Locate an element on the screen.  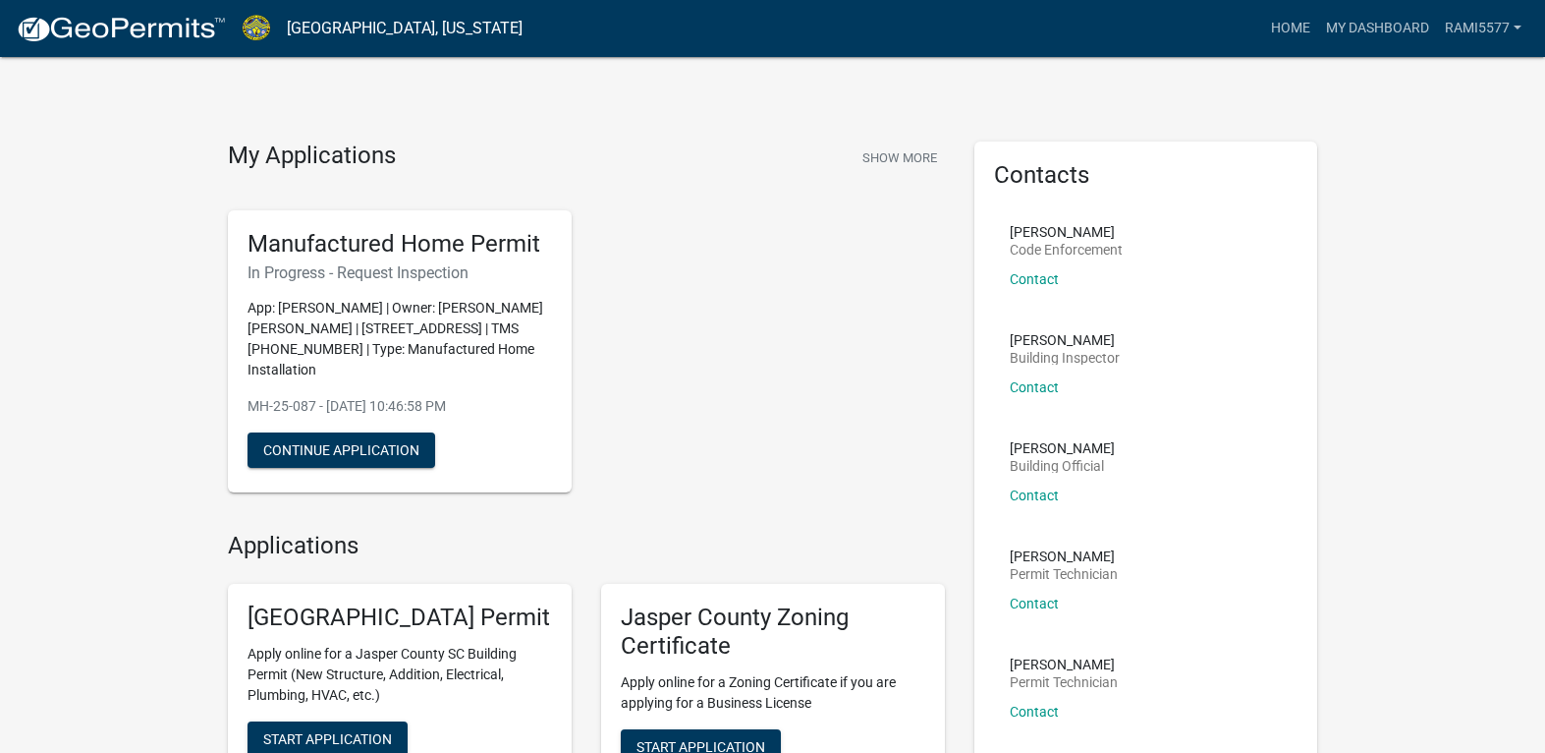
h5: Contacts is located at coordinates (1147, 175).